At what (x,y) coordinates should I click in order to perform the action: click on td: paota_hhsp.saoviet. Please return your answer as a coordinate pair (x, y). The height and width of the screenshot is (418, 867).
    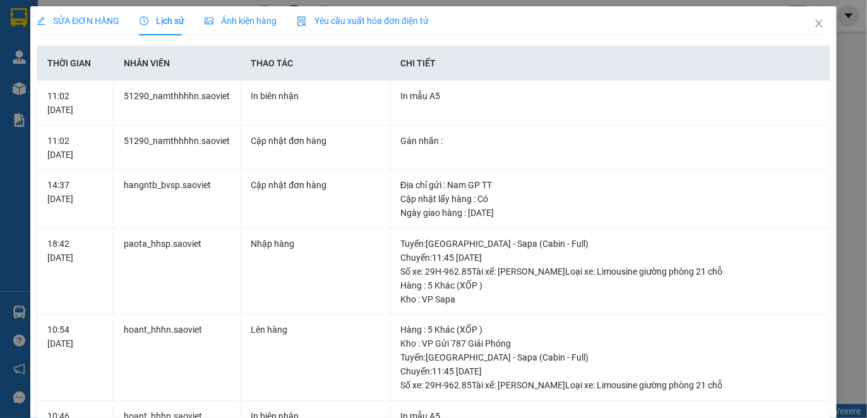
    Looking at the image, I should click on (177, 272).